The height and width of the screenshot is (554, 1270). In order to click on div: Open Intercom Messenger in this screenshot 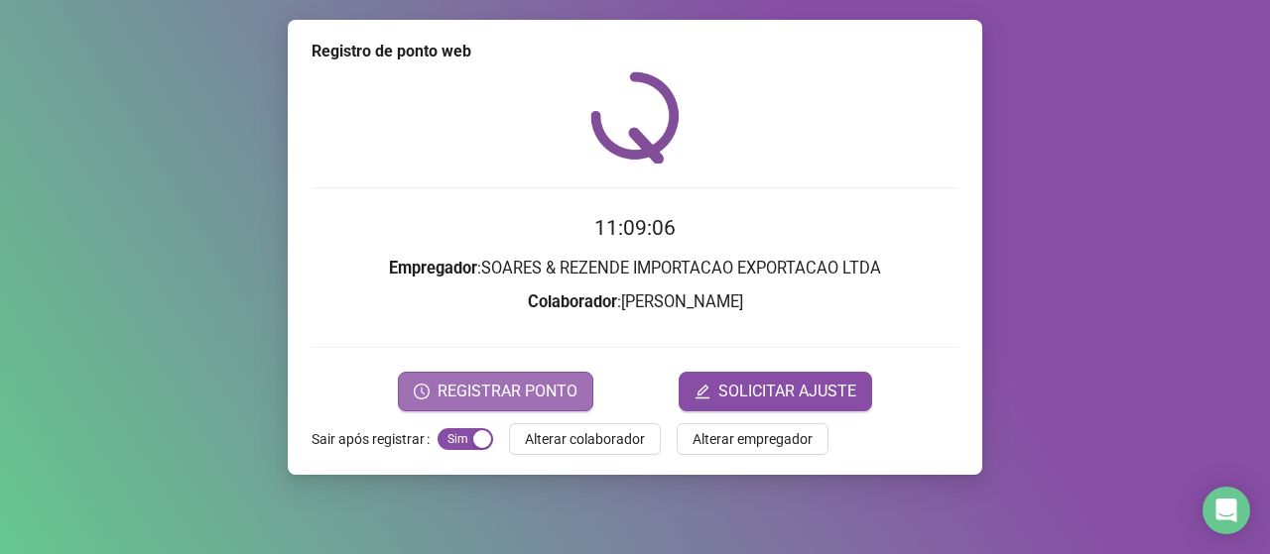, I will do `click(1226, 511)`.